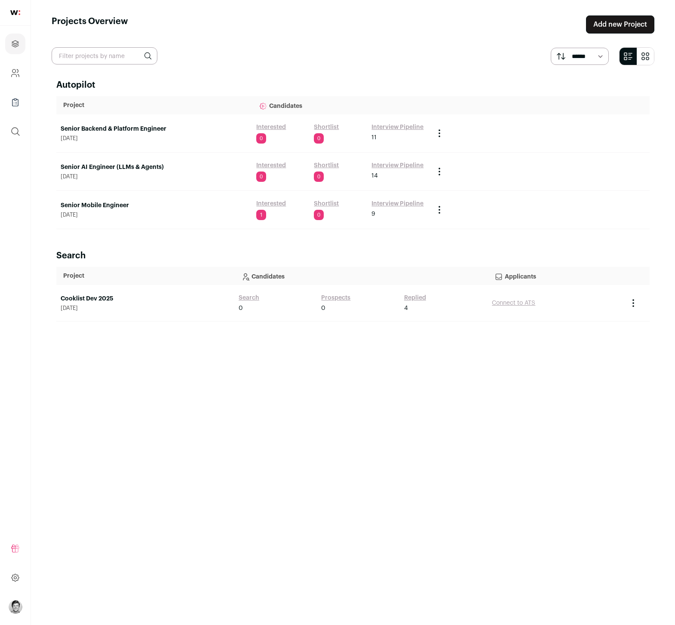 The width and height of the screenshot is (675, 625). I want to click on span: 11, so click(374, 138).